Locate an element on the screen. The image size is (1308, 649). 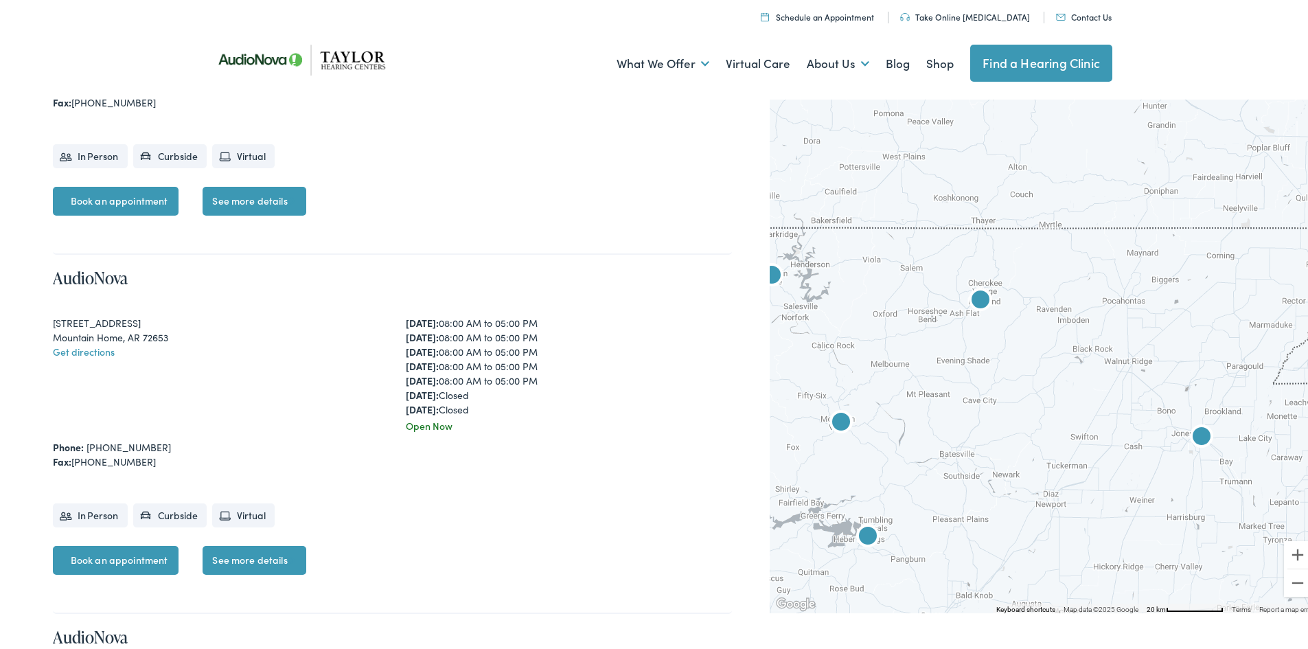
span: 20 km is located at coordinates (1156, 606).